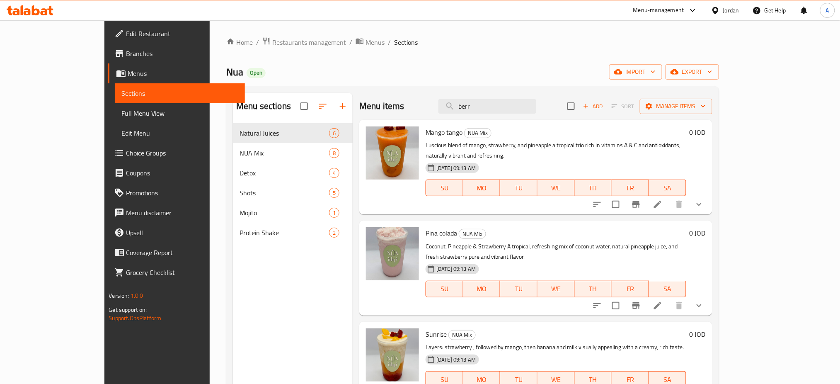 The image size is (840, 384). Describe the element at coordinates (182, 153) in the screenshot. I see `span: Choice Groups` at that location.